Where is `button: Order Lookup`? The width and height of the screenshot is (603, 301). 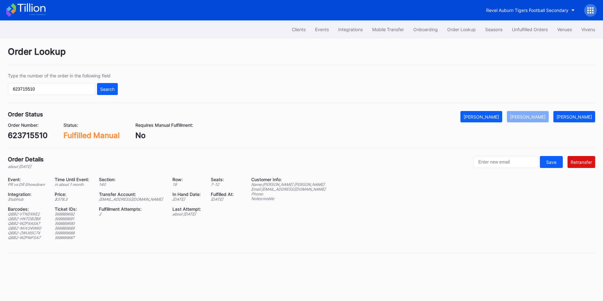
button: Order Lookup is located at coordinates (461, 29).